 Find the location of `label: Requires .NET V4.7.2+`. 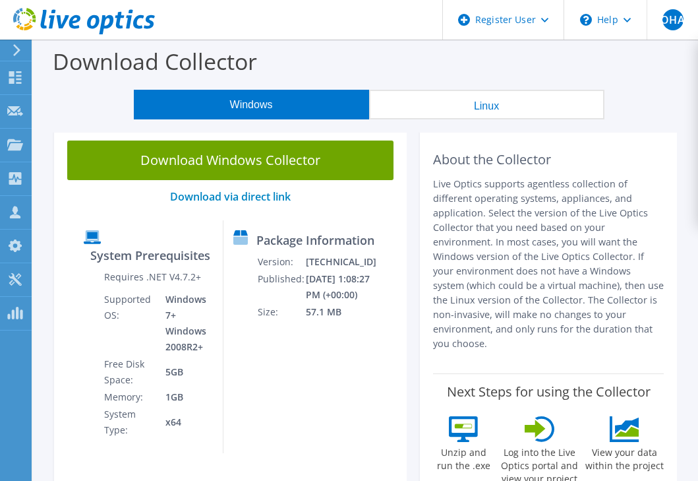

label: Requires .NET V4.7.2+ is located at coordinates (152, 277).